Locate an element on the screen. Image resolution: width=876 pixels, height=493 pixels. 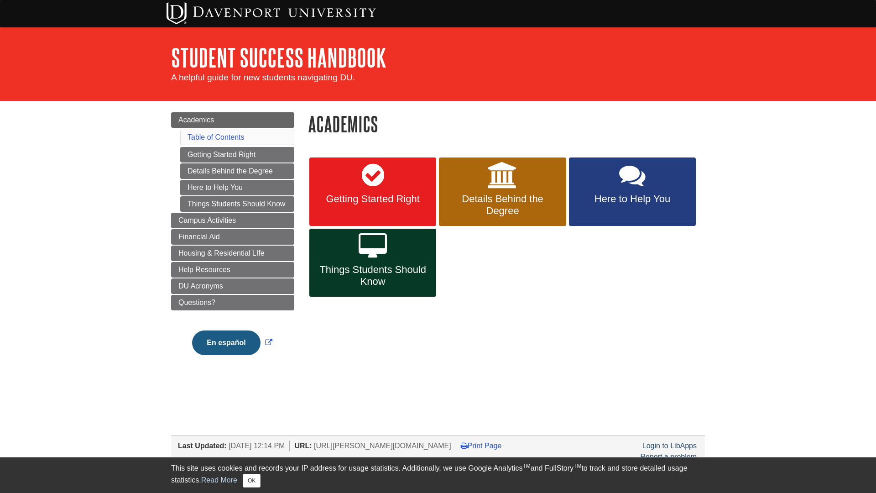
a: Campus Activities is located at coordinates (233, 220).